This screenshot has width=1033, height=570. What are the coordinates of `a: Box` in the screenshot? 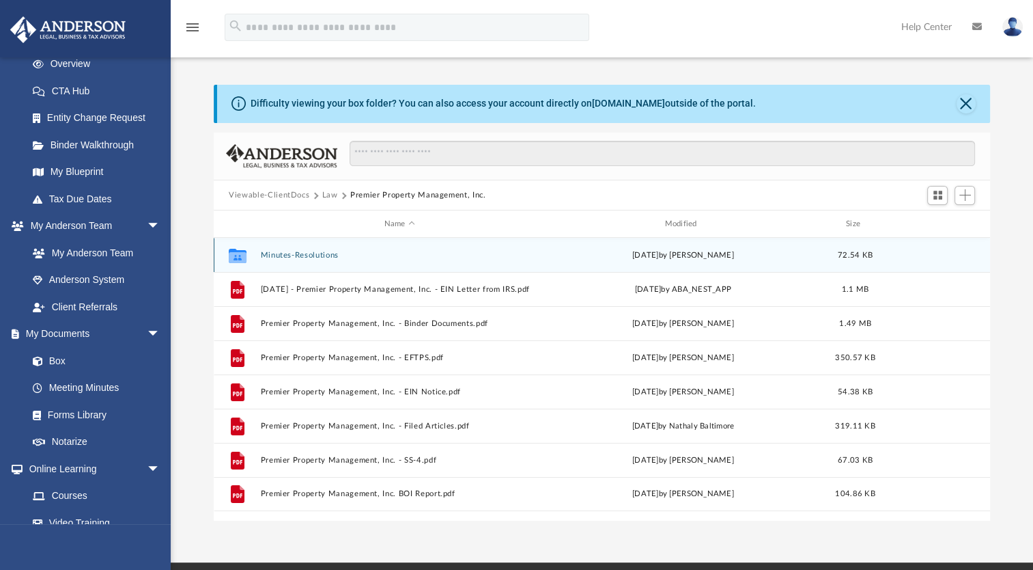 It's located at (93, 361).